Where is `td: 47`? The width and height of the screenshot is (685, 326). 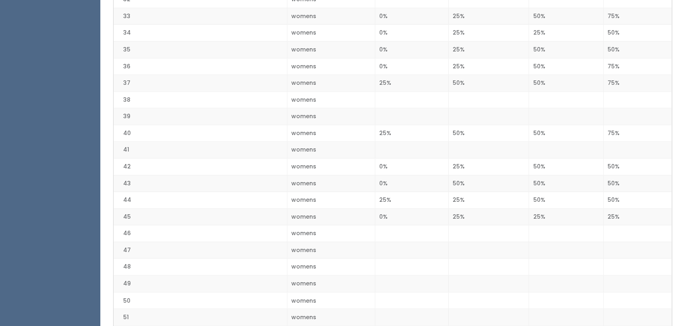
td: 47 is located at coordinates (200, 250).